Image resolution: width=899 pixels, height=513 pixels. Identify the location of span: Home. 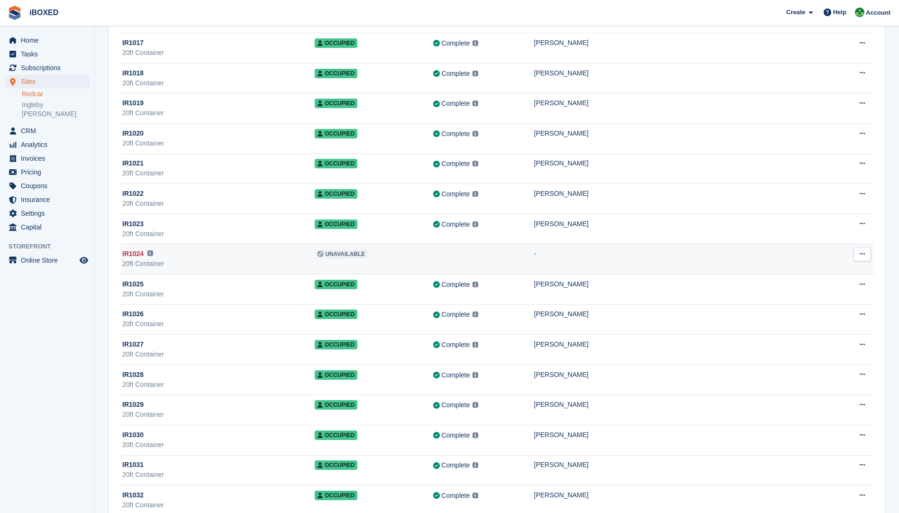
(49, 40).